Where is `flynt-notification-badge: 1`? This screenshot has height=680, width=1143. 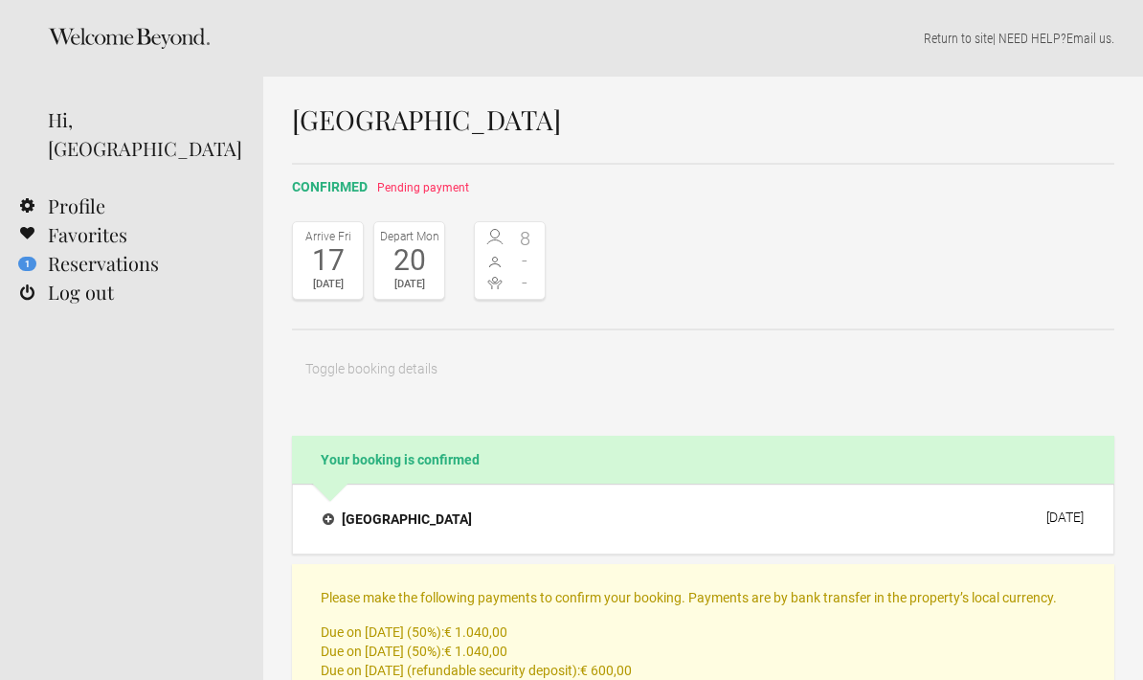 flynt-notification-badge: 1 is located at coordinates (27, 263).